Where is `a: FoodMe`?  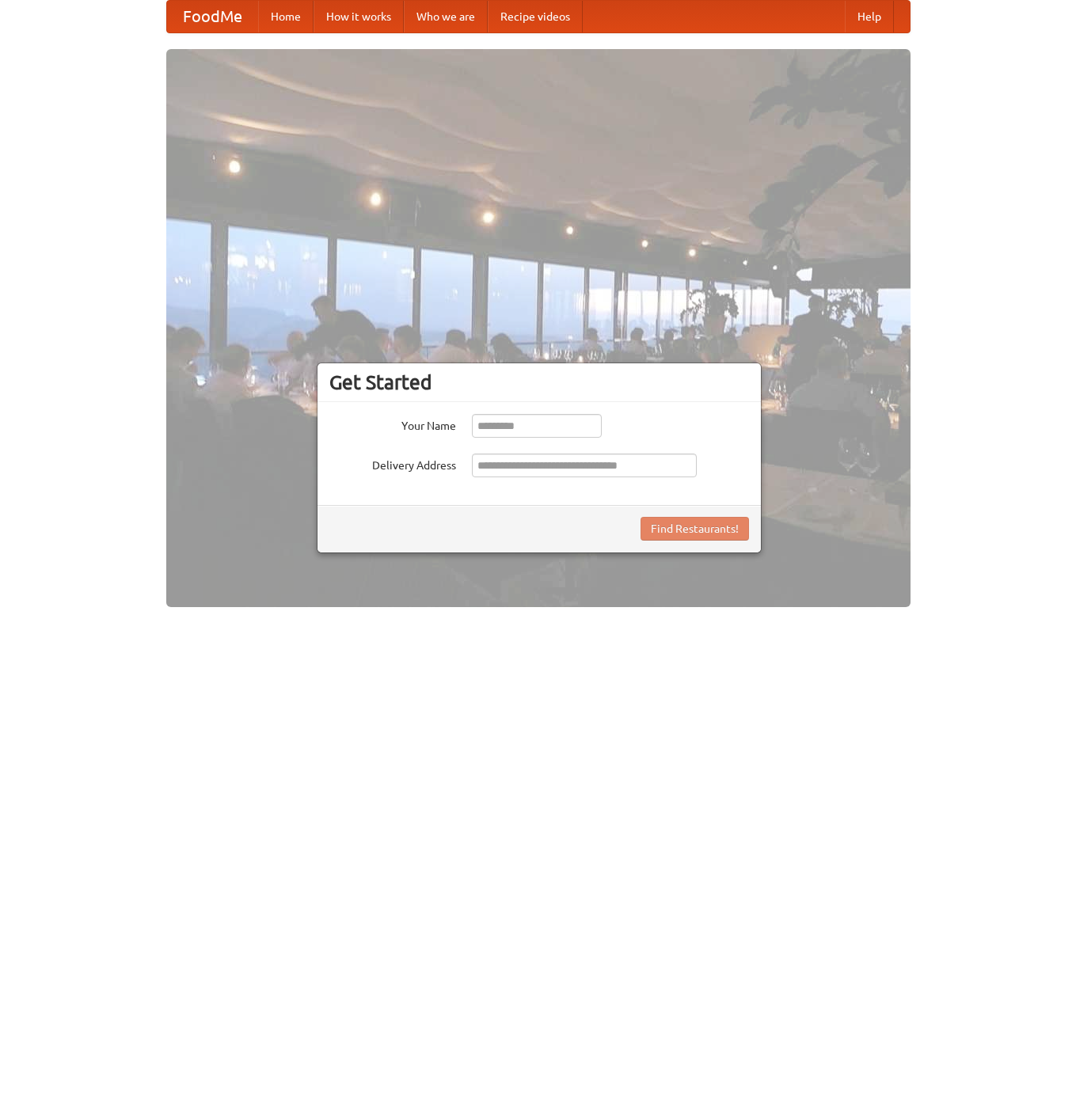 a: FoodMe is located at coordinates (212, 17).